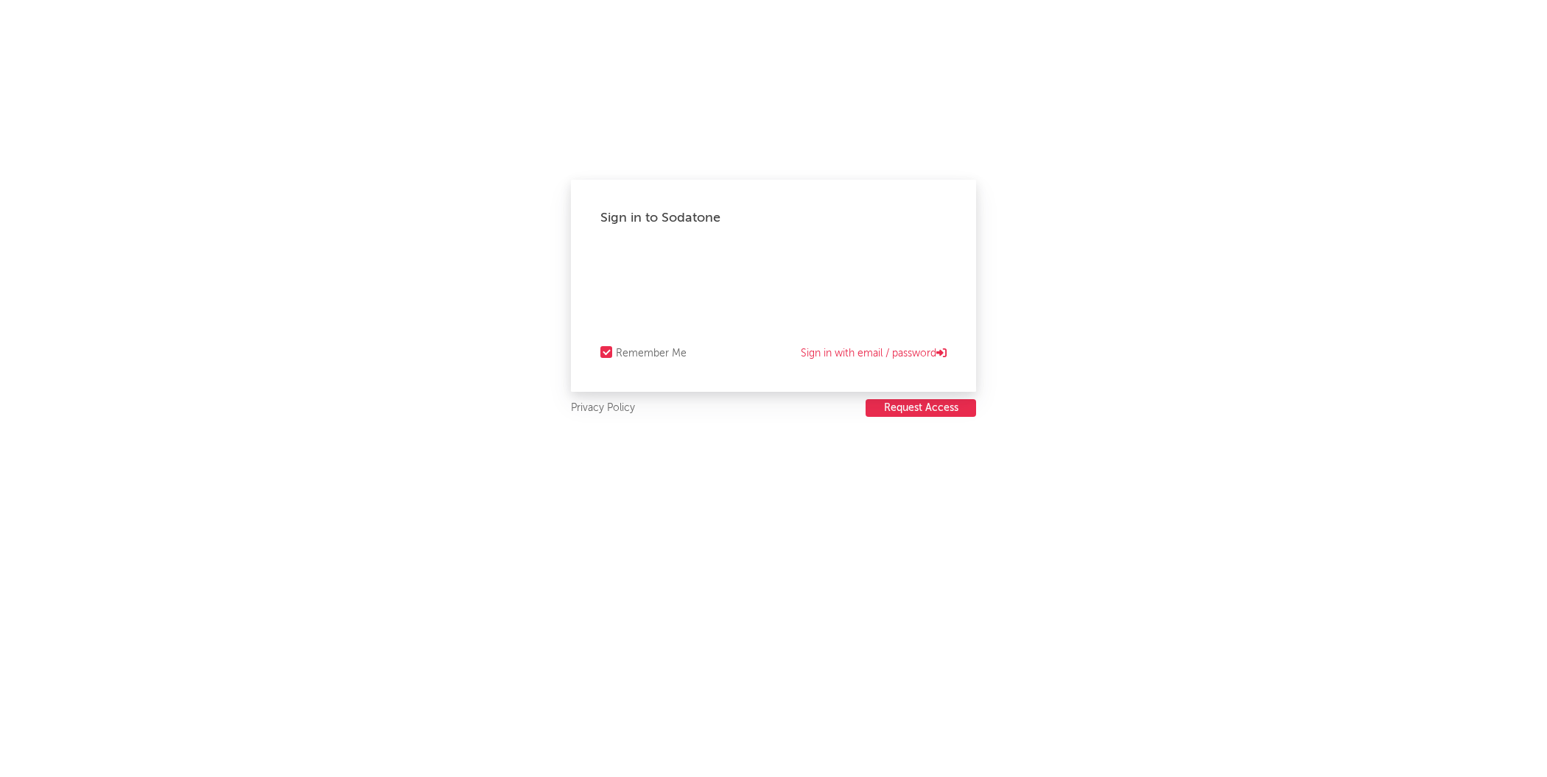  Describe the element at coordinates (651, 354) in the screenshot. I see `div: Remember Me` at that location.